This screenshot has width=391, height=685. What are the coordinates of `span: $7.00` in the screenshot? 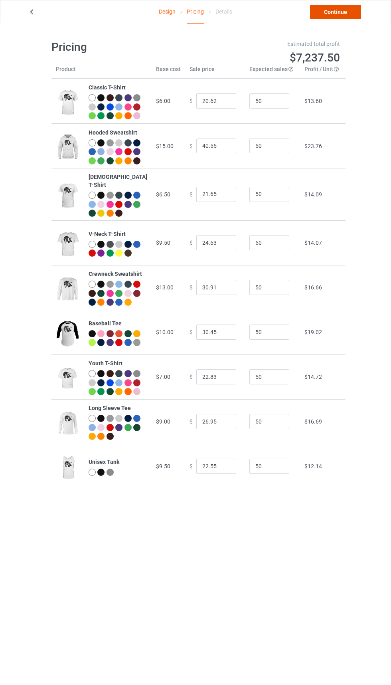 It's located at (163, 377).